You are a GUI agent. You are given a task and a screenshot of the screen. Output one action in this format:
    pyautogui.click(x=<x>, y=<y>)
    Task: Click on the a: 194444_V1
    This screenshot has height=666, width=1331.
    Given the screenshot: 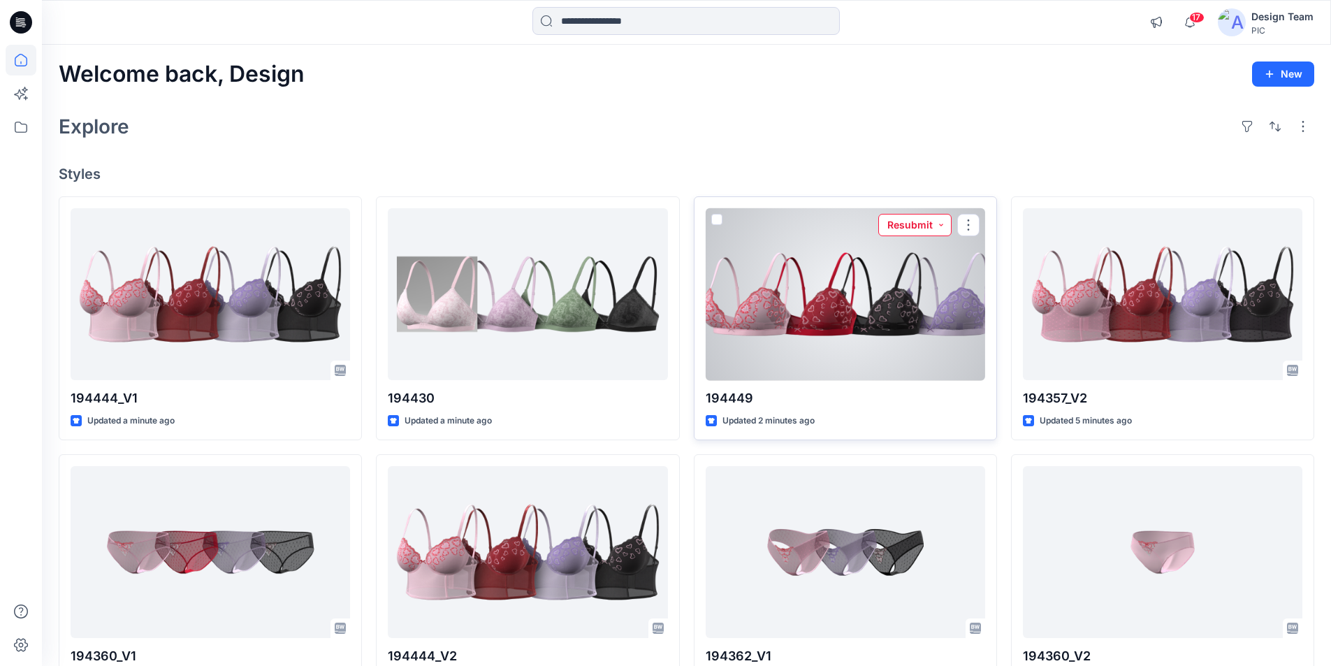 What is the action you would take?
    pyautogui.click(x=210, y=294)
    